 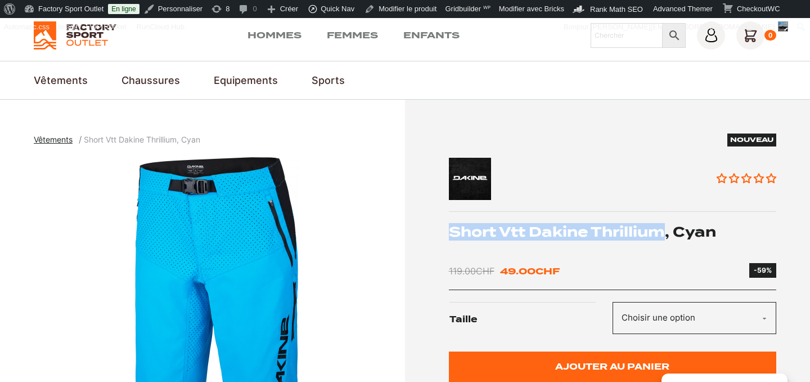 I want to click on a: Hommes, so click(x=275, y=35).